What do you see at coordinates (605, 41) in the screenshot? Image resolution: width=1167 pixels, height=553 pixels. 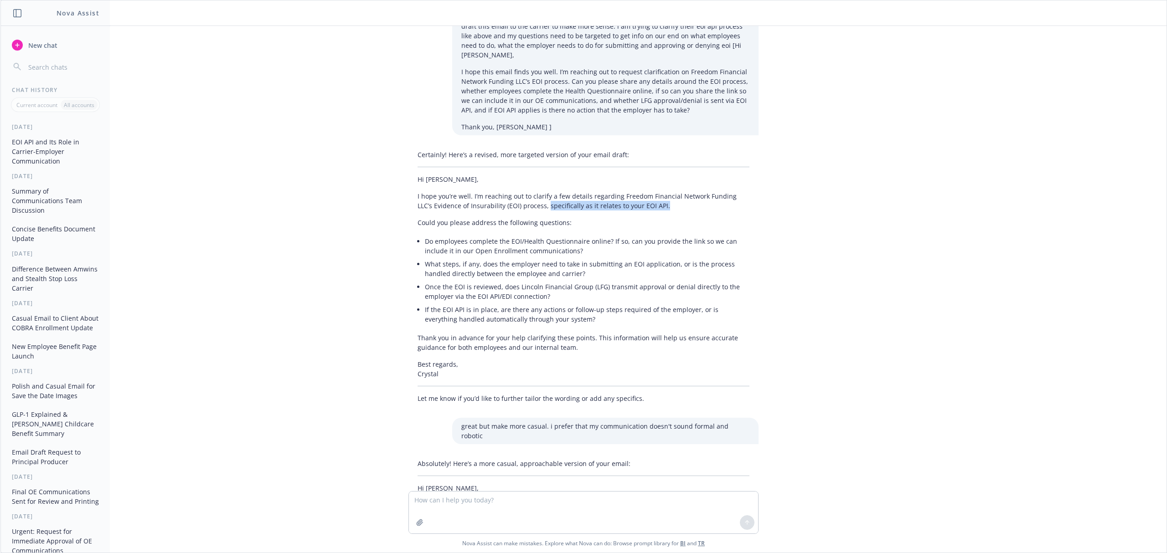 I see `p: draft this email to the carrier to make more sense. i am trying to clarify their eoi api process ...` at bounding box center [605, 41].